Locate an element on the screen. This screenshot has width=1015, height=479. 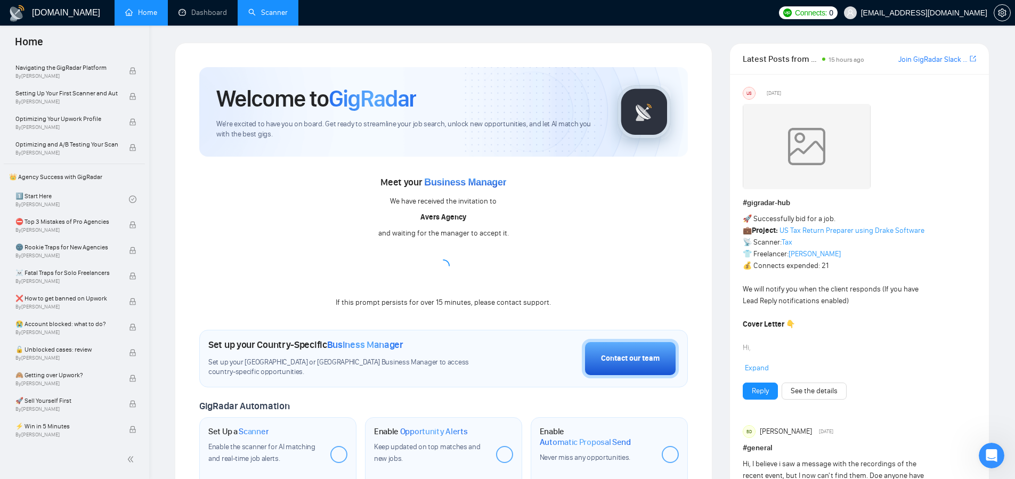
span: Connects: is located at coordinates (811, 13).